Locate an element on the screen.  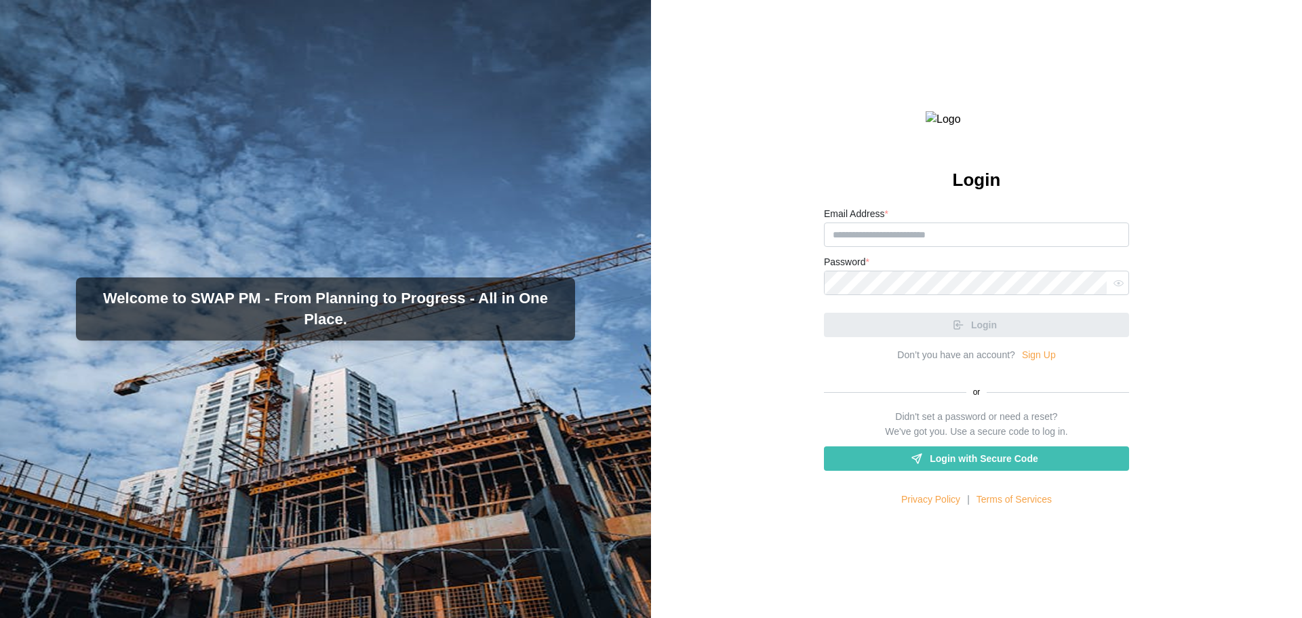
div: or is located at coordinates (977, 392).